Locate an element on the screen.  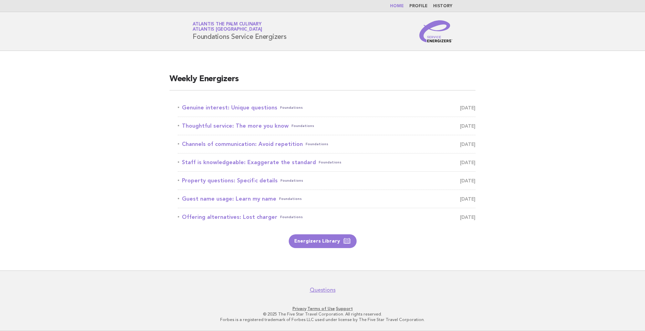
p: © 2025 The Five Star Travel Corporation. All rights reserved. is located at coordinates (322, 315).